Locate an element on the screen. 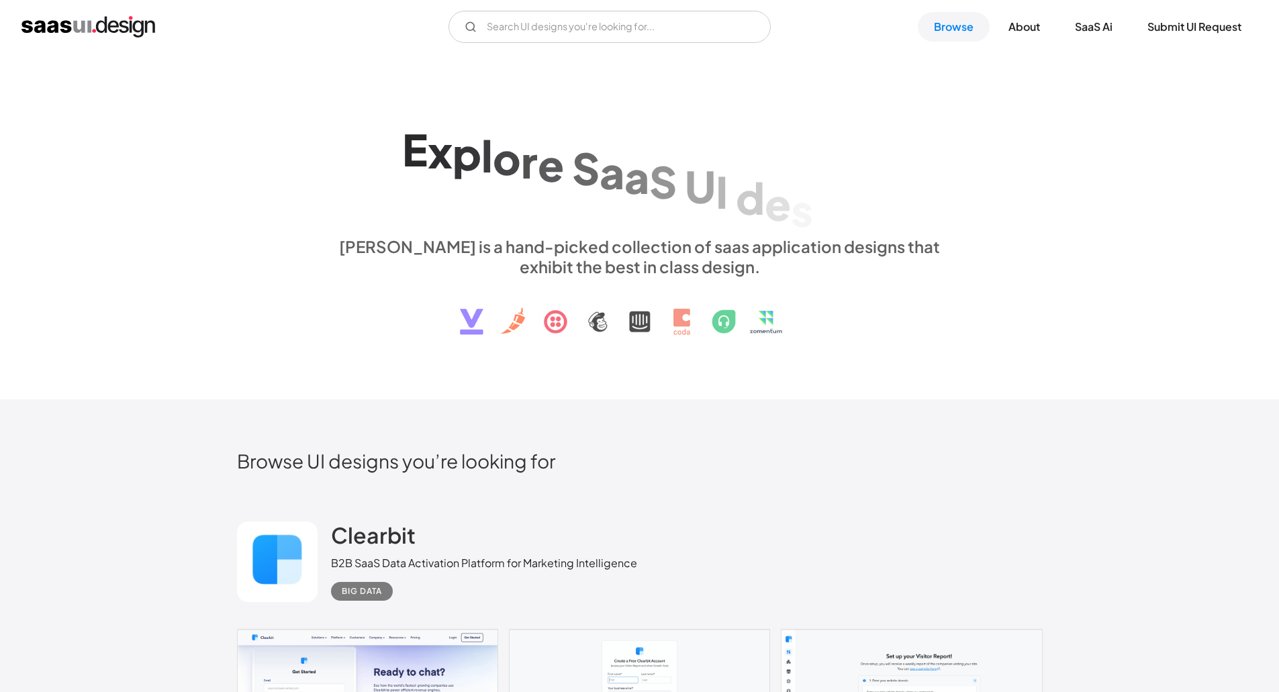 This screenshot has width=1279, height=692. input: Search UI designs you're looking for... is located at coordinates (609, 27).